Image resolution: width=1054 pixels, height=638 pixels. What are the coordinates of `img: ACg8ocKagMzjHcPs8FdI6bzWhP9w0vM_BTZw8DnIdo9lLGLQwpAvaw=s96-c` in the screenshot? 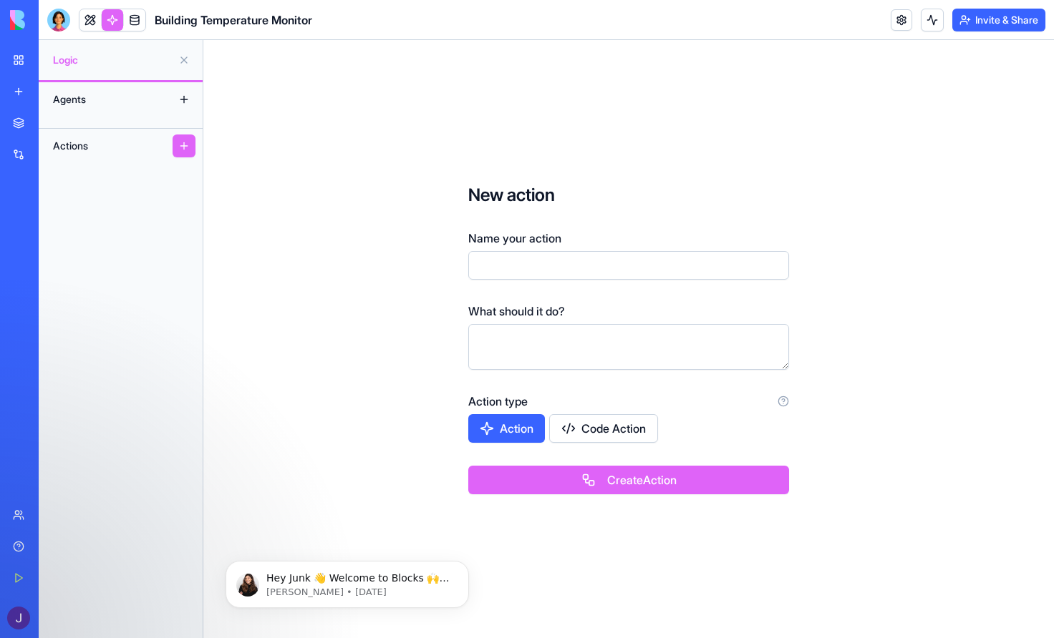 It's located at (19, 618).